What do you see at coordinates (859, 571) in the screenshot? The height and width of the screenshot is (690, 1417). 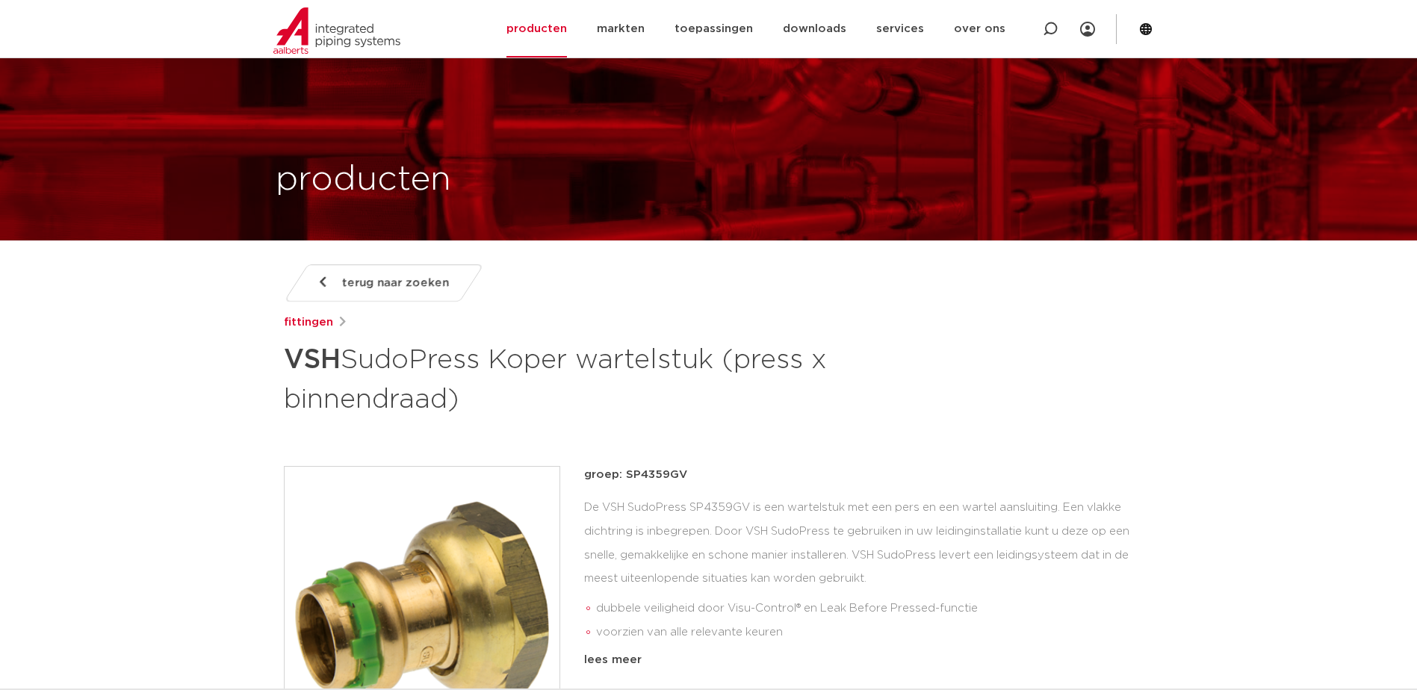 I see `div: De VSH SudoPress SP4359GV is een wartelstuk met een pers en een wartel aansluiting. Een vlakke di...` at bounding box center [859, 571].